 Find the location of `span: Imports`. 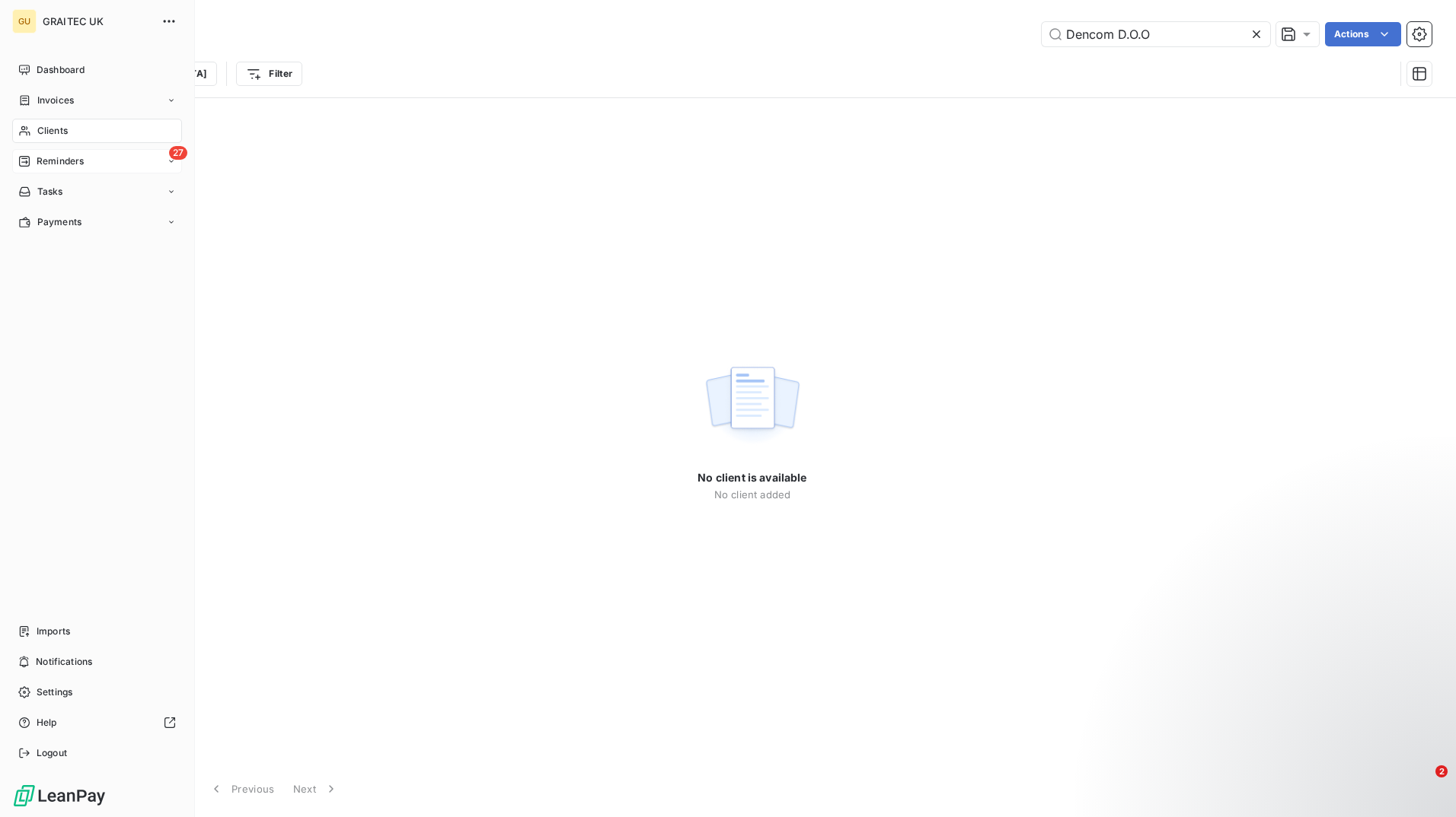

span: Imports is located at coordinates (53, 631).